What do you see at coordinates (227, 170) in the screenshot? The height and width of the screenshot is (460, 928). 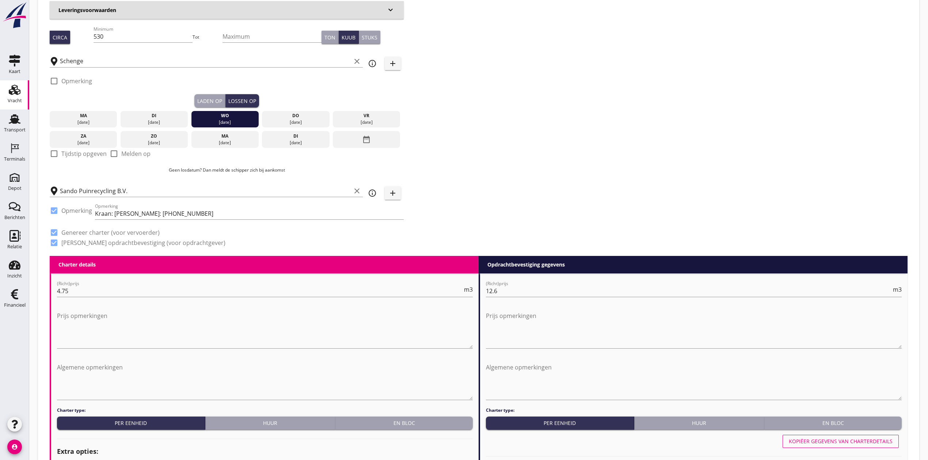 I see `p: Geen losdatum? Dan meldt de schipper zich bij aankomst` at bounding box center [227, 170].